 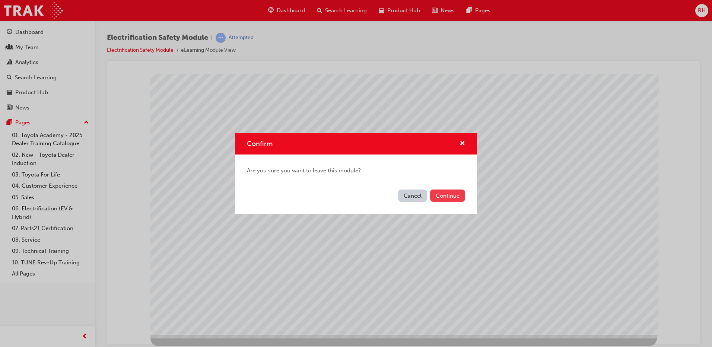 What do you see at coordinates (356, 174) in the screenshot?
I see `div: Confirm` at bounding box center [356, 174].